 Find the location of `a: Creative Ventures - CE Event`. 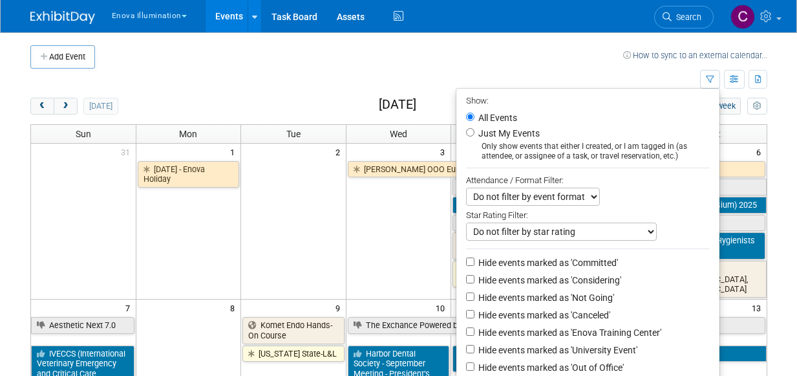

a: Creative Ventures - CE Event is located at coordinates (504, 245).